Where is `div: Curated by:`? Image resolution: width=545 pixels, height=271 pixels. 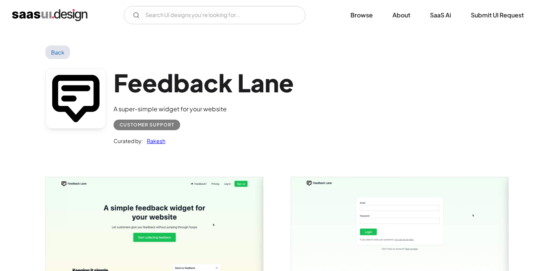 div: Curated by: is located at coordinates (128, 141).